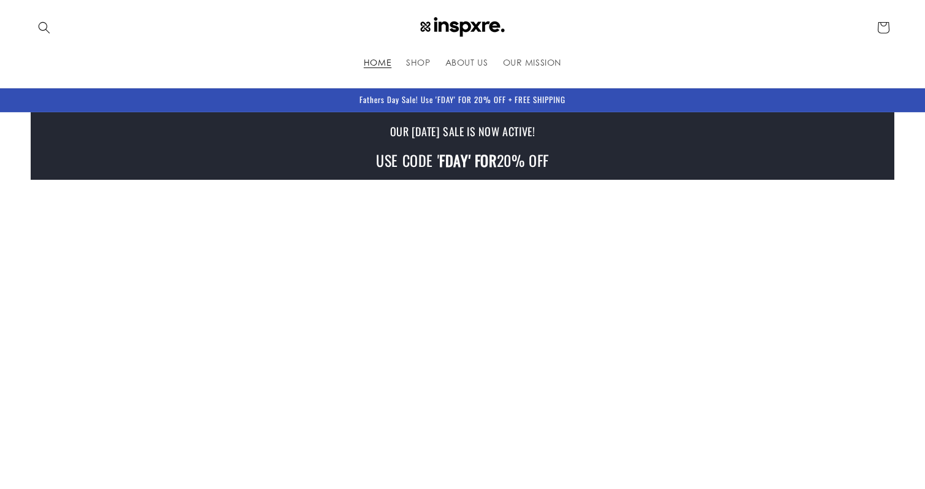  I want to click on span: HOME, so click(377, 63).